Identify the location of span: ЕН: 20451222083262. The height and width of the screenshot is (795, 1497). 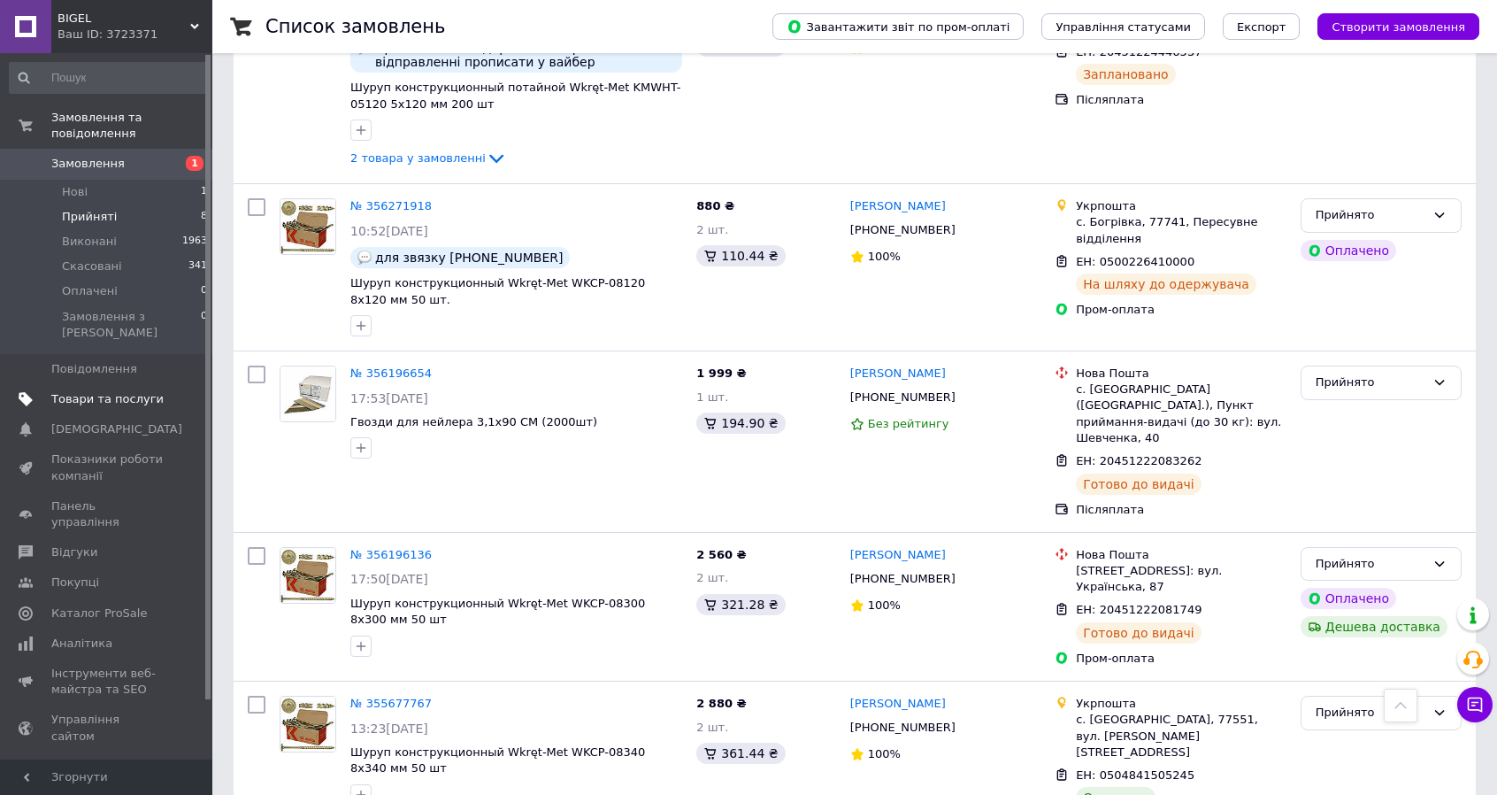
(1139, 460).